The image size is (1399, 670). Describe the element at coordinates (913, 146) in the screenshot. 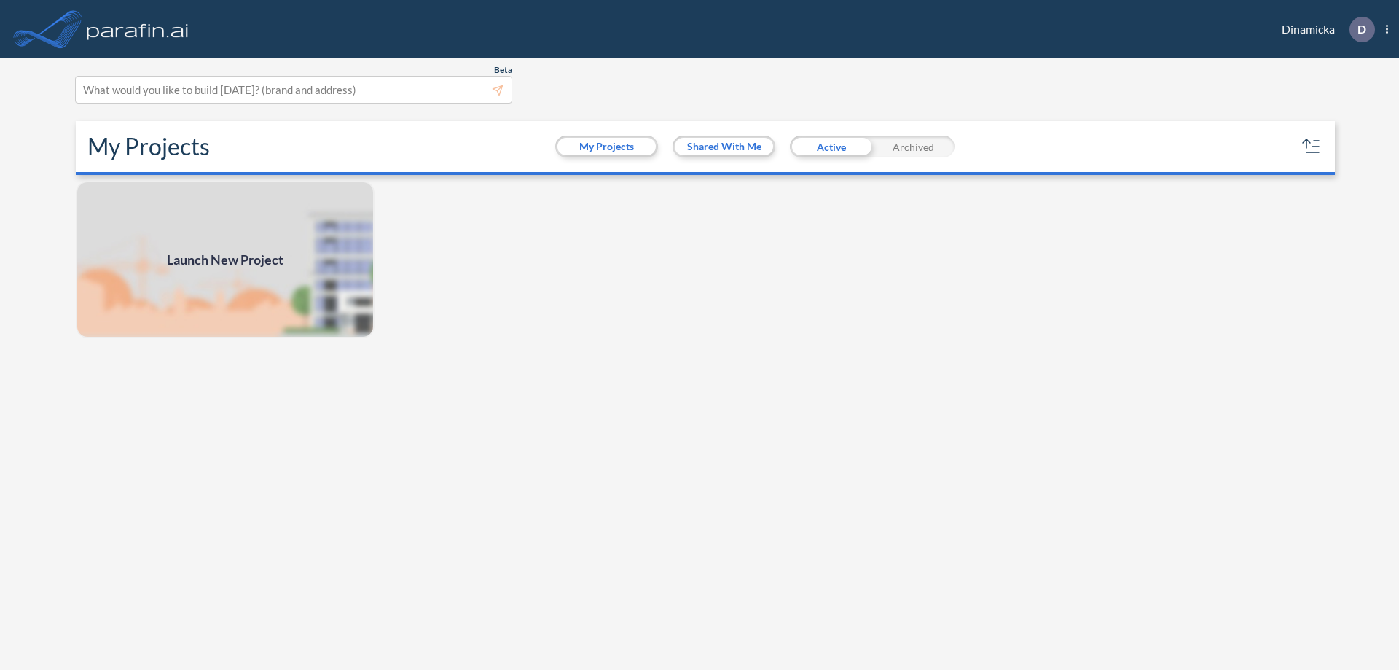

I see `div: Archived` at that location.